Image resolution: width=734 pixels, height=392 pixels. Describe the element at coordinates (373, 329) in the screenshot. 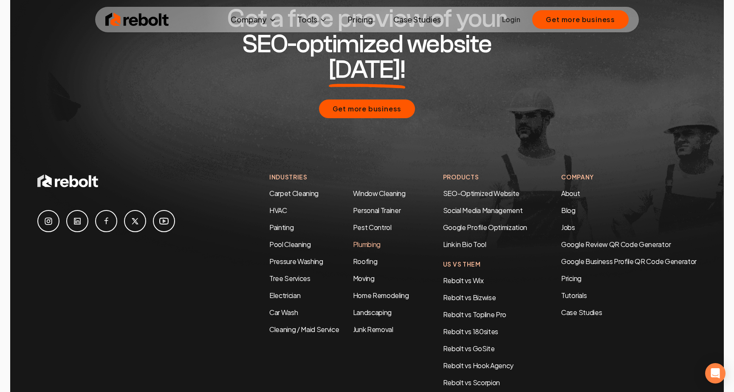

I see `a: Junk Removal` at that location.